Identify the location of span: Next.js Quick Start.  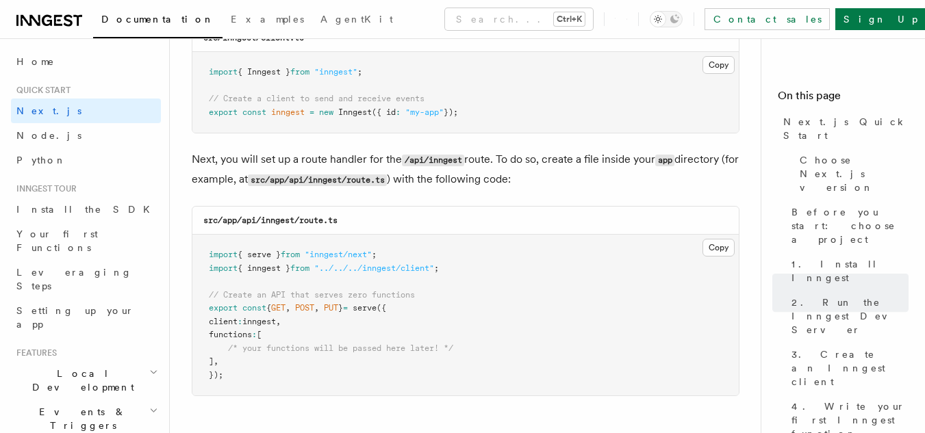
(845, 129).